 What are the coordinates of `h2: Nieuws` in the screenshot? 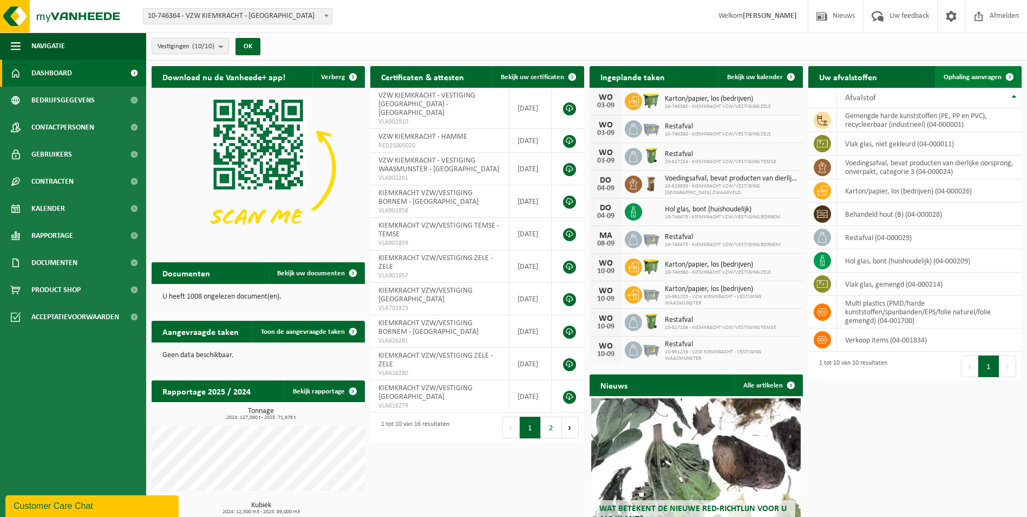 It's located at (614, 384).